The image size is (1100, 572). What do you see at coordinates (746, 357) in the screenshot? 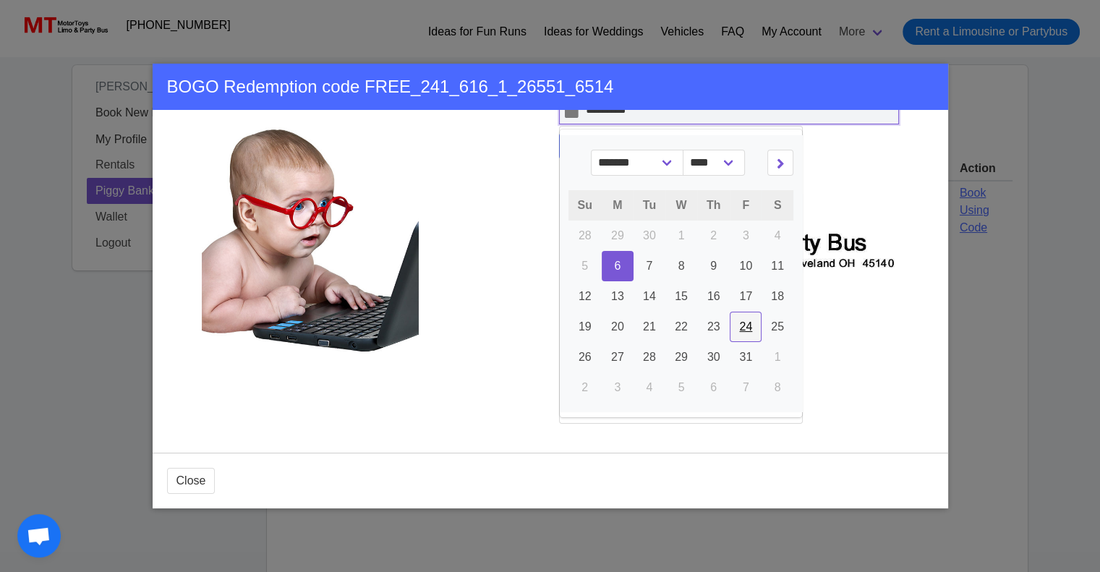
I see `span: 31` at bounding box center [746, 357].